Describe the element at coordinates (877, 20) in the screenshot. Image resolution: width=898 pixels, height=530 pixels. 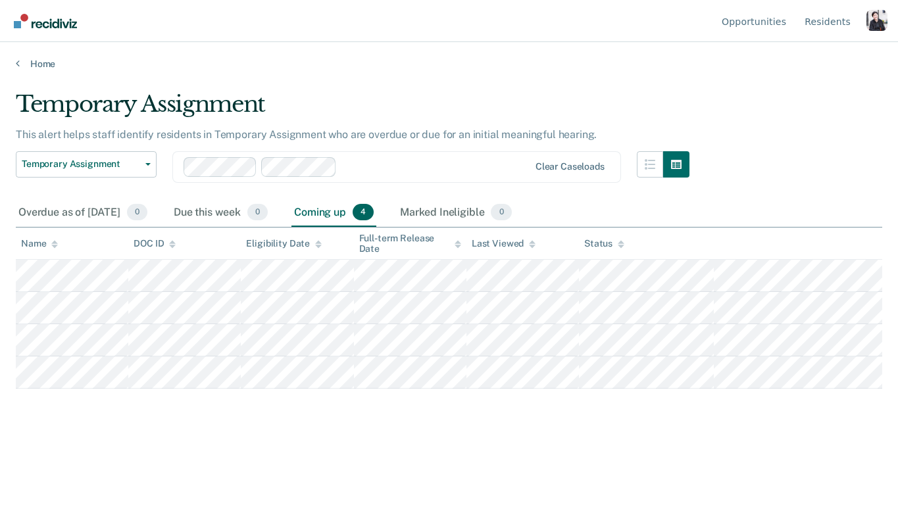
I see `button: Profile dropdown button` at that location.